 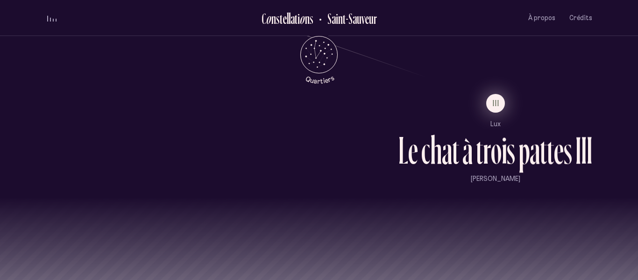 I want to click on p: Lux, so click(x=495, y=124).